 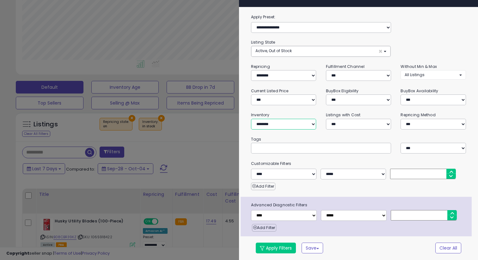 I want to click on span: Active, Out of Stock, so click(x=273, y=51).